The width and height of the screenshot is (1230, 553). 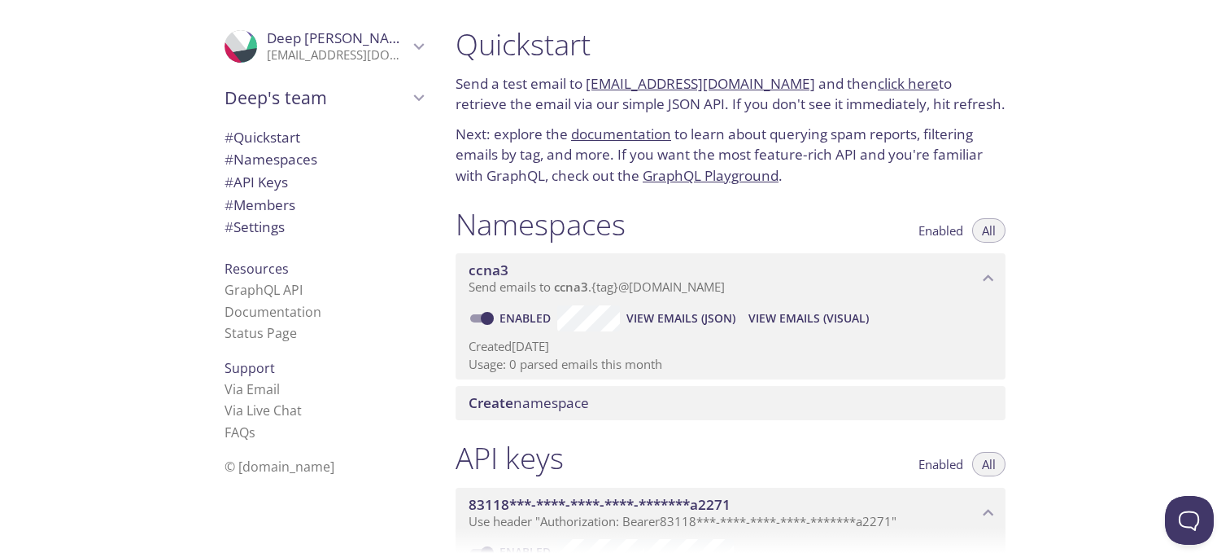 I want to click on span: View Emails (JSON), so click(x=681, y=318).